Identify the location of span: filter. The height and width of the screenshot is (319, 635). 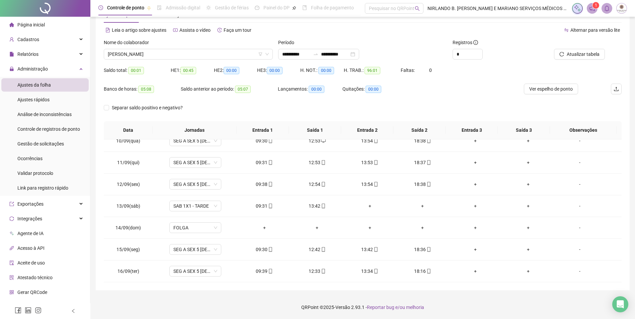
(261, 54).